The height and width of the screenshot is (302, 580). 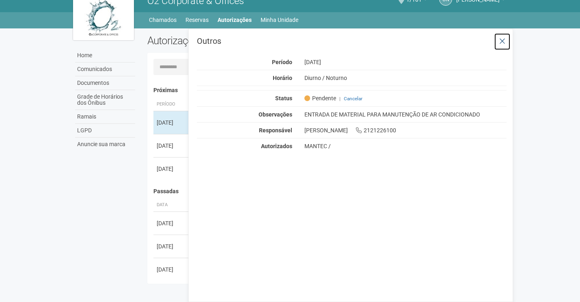 I want to click on strong: Horário, so click(x=282, y=78).